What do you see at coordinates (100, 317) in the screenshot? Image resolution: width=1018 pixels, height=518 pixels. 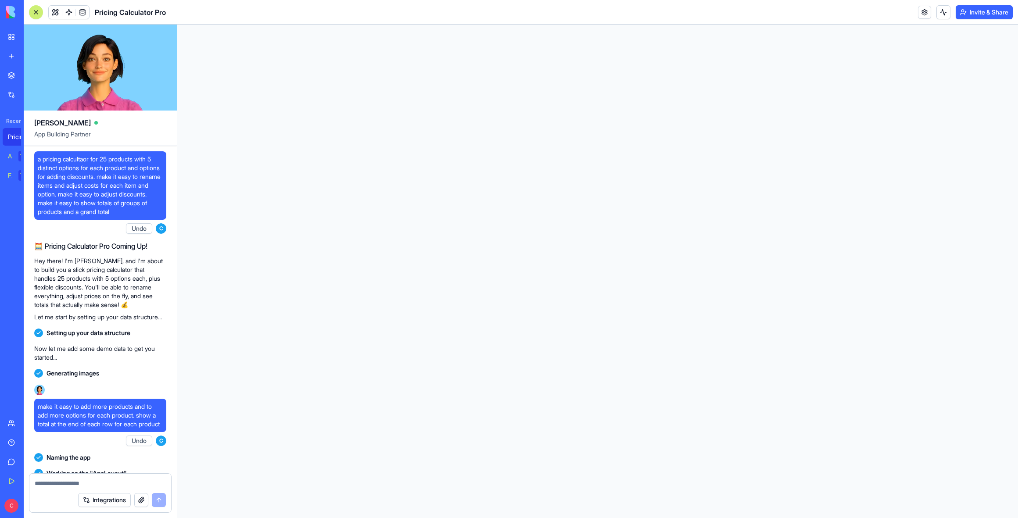 I see `p: Let me start by setting up your data structure...` at bounding box center [100, 317].